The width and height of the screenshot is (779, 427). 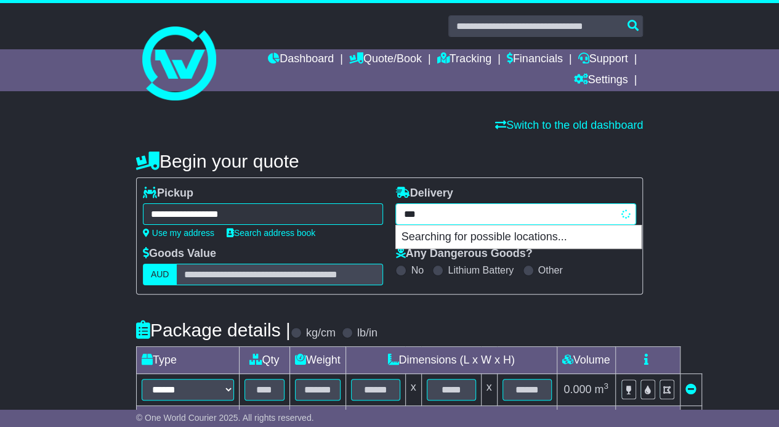 I want to click on td: Weight, so click(x=317, y=360).